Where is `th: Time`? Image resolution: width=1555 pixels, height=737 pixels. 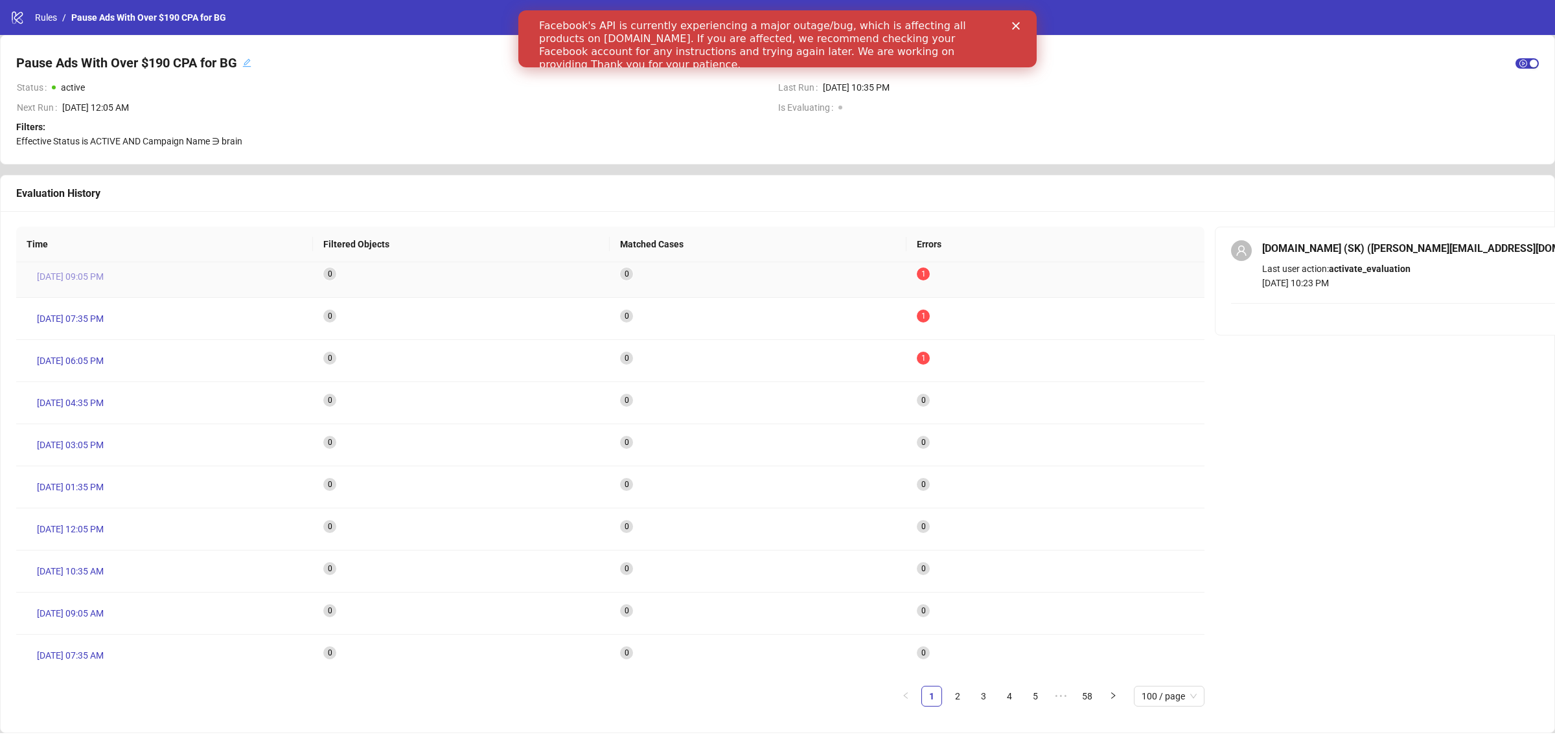
th: Time is located at coordinates (165, 244).